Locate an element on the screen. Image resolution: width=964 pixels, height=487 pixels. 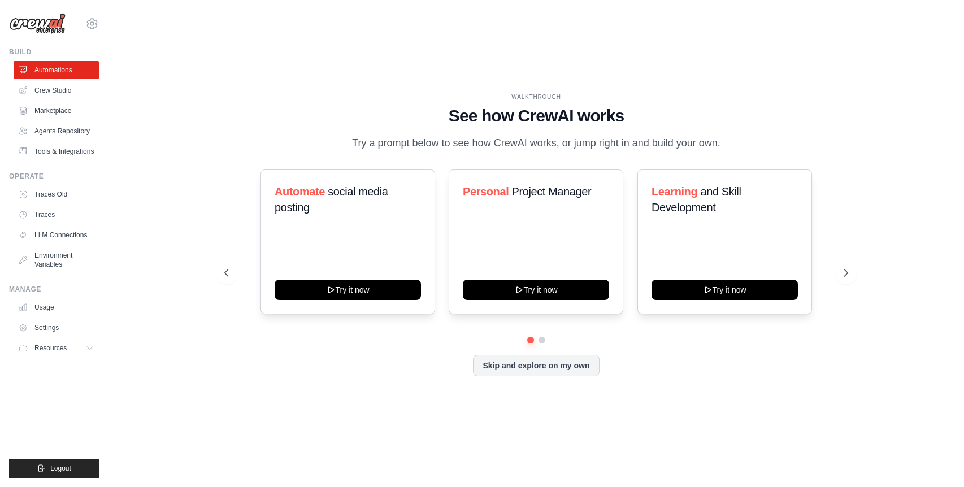
span: and Skill Development is located at coordinates (696, 199).